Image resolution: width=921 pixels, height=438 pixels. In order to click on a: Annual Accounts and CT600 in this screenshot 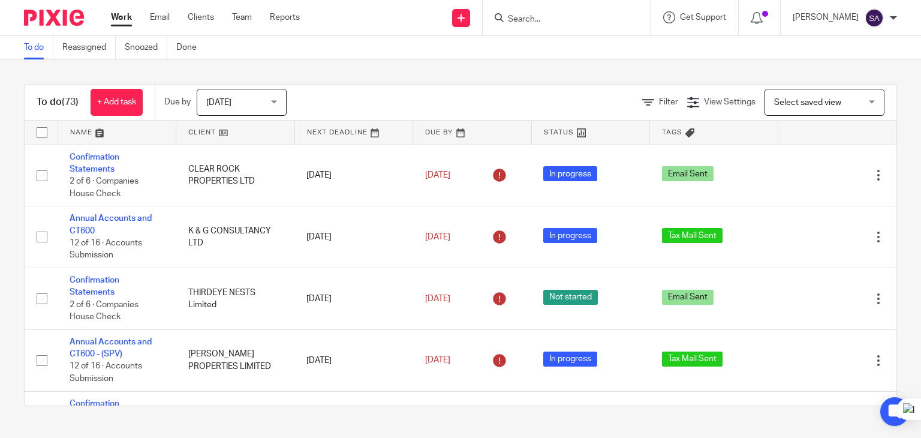, I will do `click(110, 224)`.